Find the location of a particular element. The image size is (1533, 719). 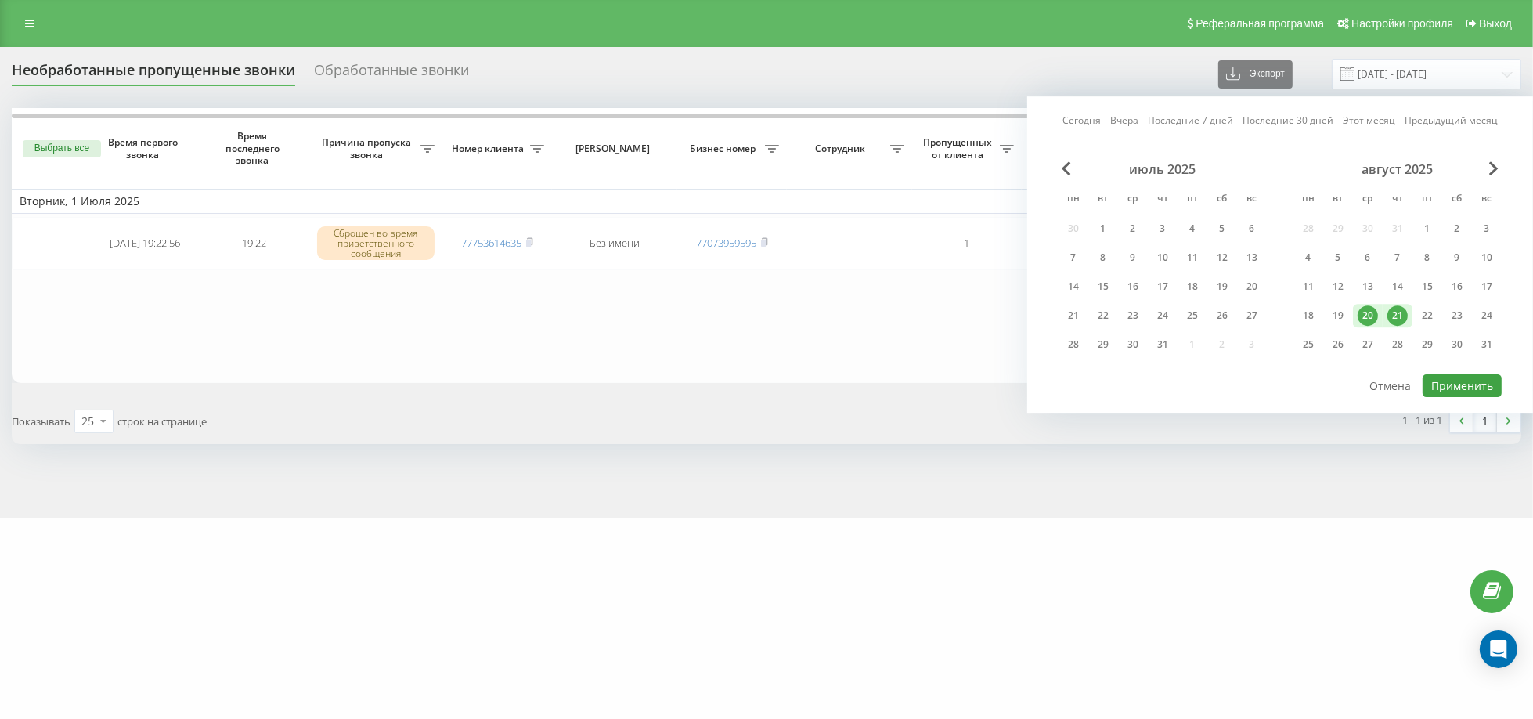

div: сб 5 июля 2025 г. is located at coordinates (1222, 229).